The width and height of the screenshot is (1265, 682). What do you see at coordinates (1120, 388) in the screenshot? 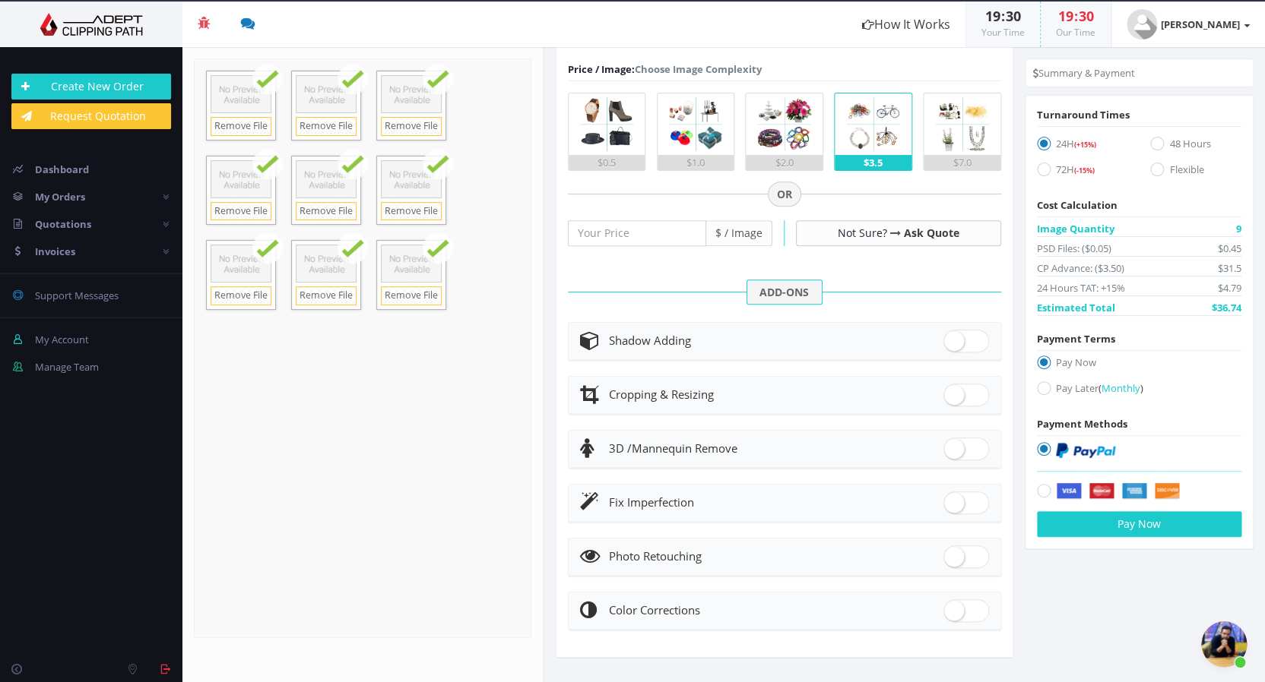
I see `span: Monthly` at bounding box center [1120, 388].